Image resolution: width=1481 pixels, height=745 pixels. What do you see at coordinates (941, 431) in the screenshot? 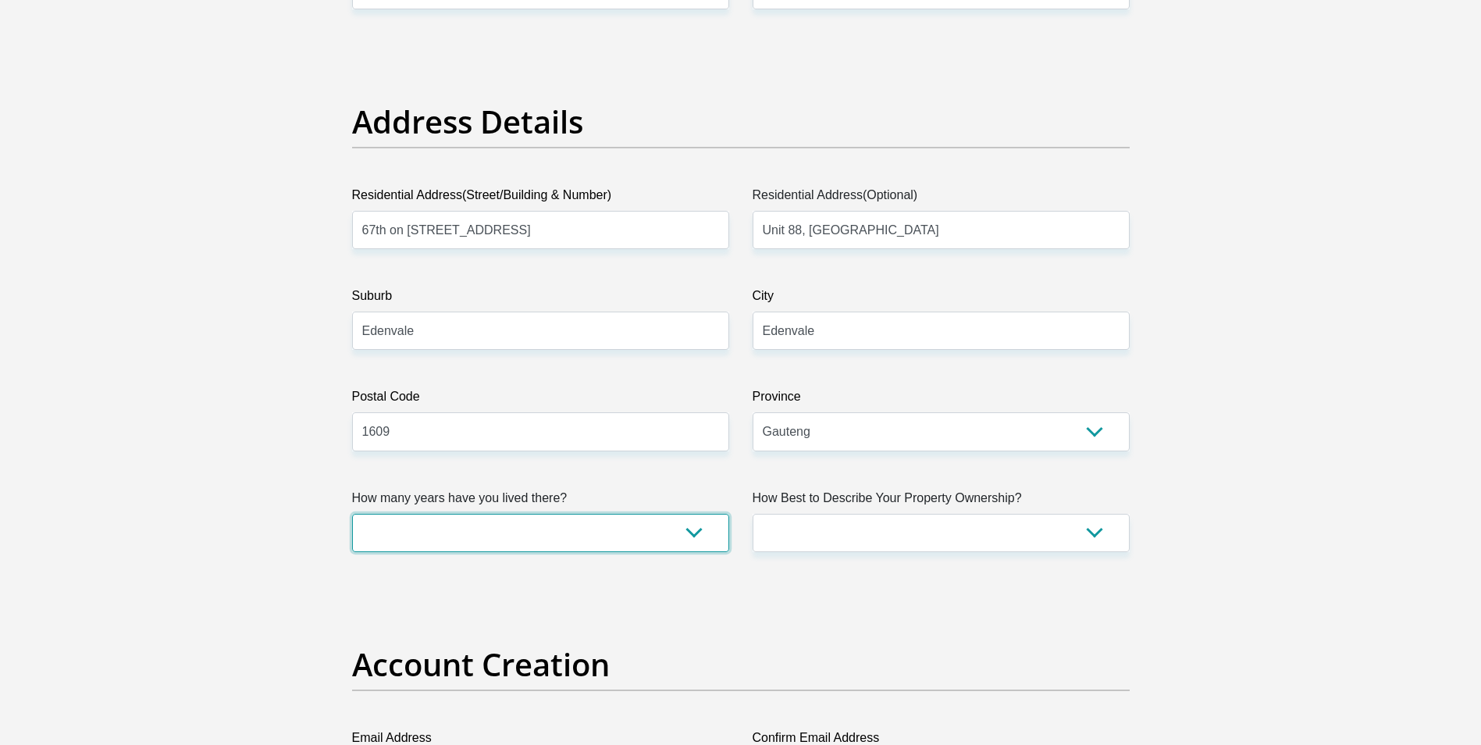
I see `select: Please Select a Province` at bounding box center [941, 431].